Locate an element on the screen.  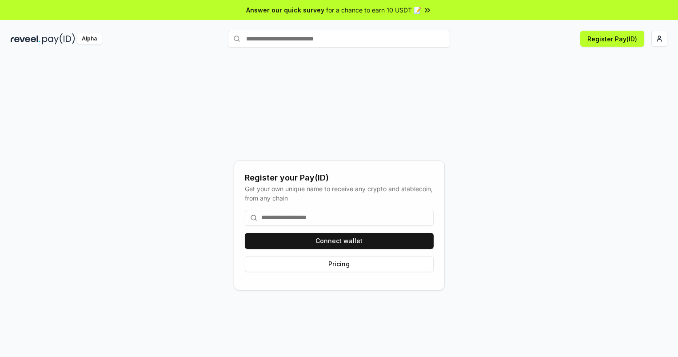
div: Alpha is located at coordinates (89, 39).